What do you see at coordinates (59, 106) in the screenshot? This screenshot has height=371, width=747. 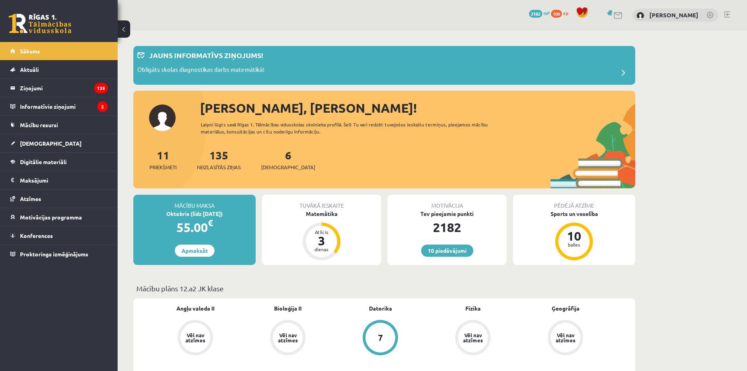 I see `a: Informatīvie ziņojumi2` at bounding box center [59, 106].